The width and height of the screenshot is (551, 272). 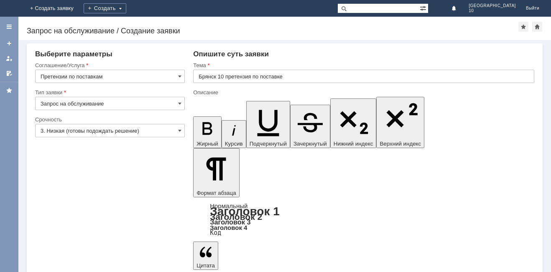 What do you see at coordinates (244, 211) in the screenshot?
I see `a: Заголовок 1` at bounding box center [244, 211].